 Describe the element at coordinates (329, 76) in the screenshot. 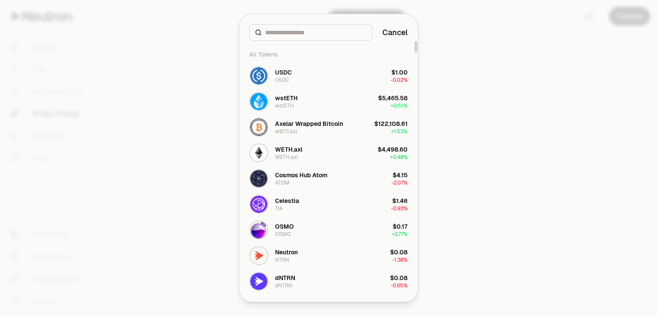

I see `button: USDC LogoUSDCUSDC$1.00-0.02%` at that location.